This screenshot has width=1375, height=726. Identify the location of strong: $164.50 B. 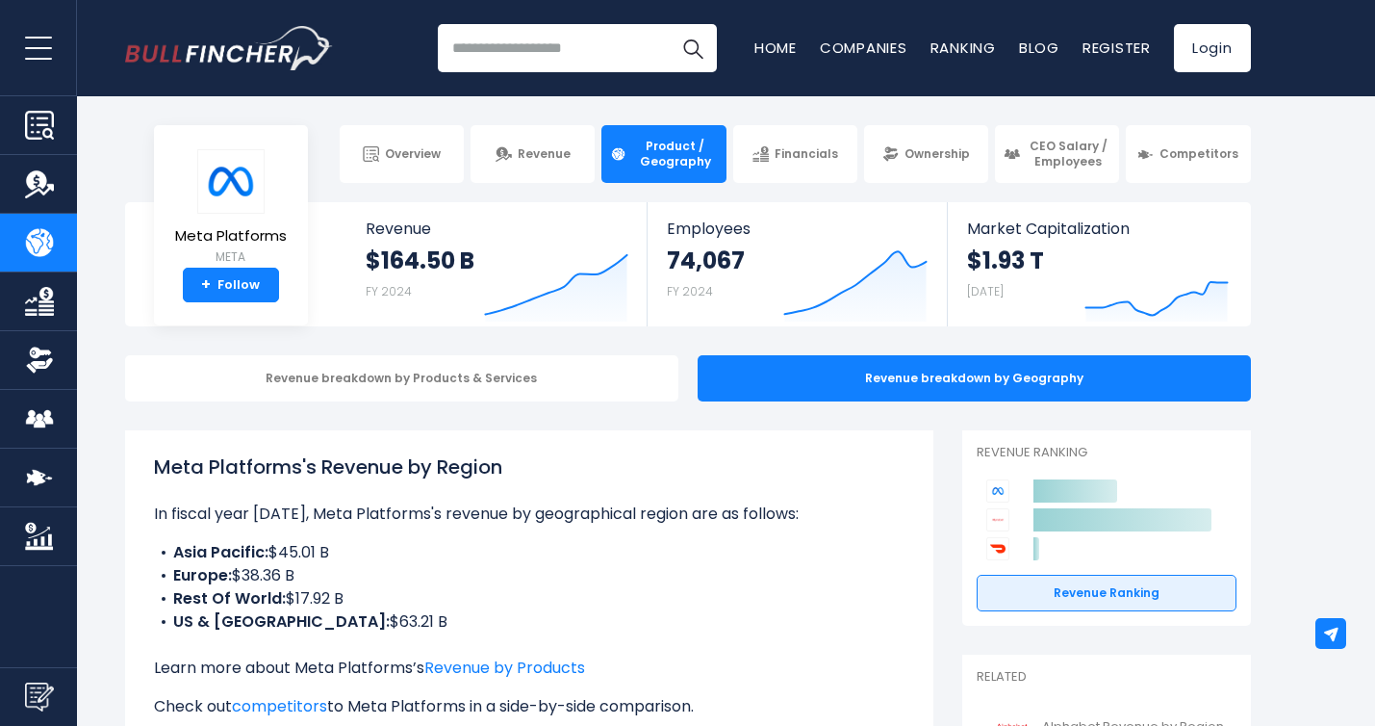
(420, 260).